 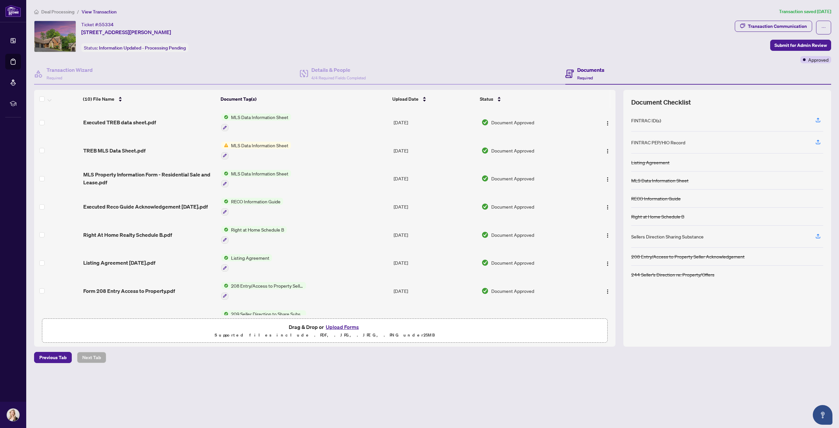 I want to click on div: FINTRAC ID(s), so click(x=646, y=120).